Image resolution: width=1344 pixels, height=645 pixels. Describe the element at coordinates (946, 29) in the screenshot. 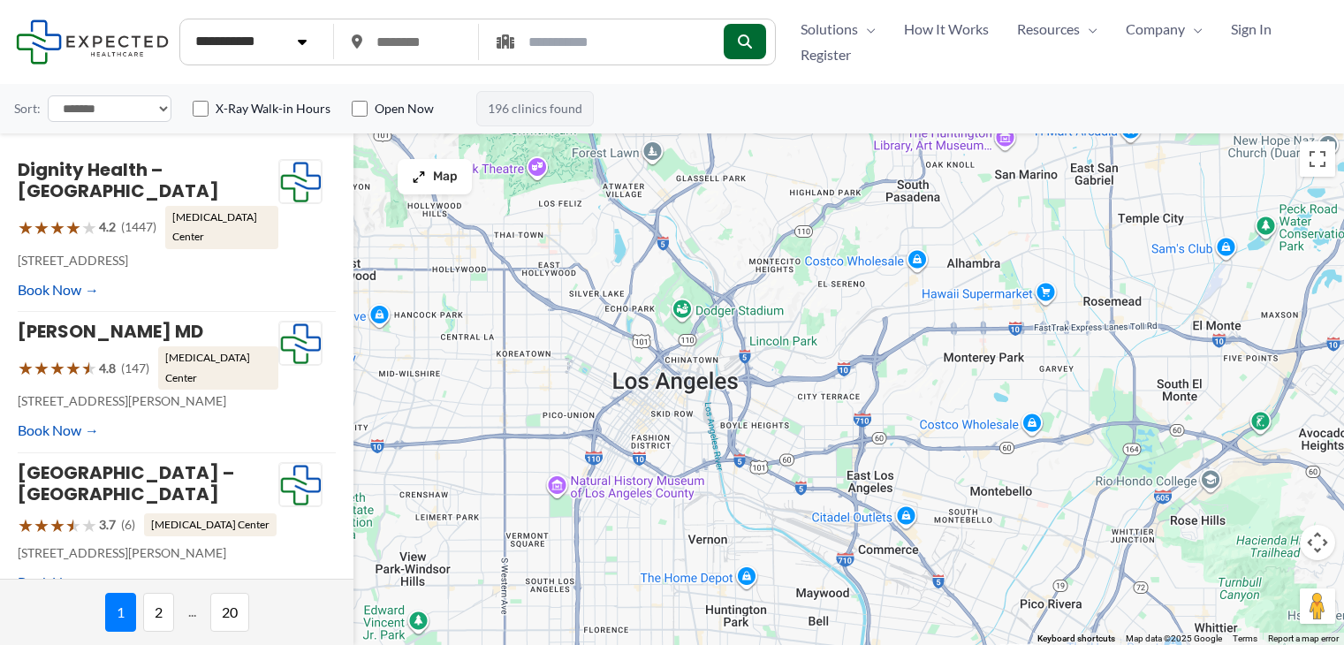

I see `span: How It Works` at that location.